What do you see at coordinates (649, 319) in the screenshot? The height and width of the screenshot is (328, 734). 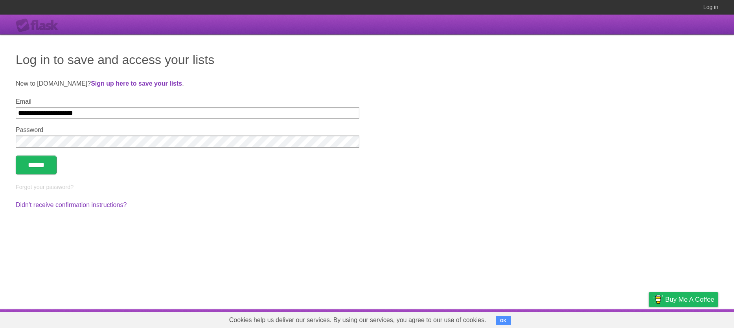 I see `a: Privacy` at bounding box center [649, 319].